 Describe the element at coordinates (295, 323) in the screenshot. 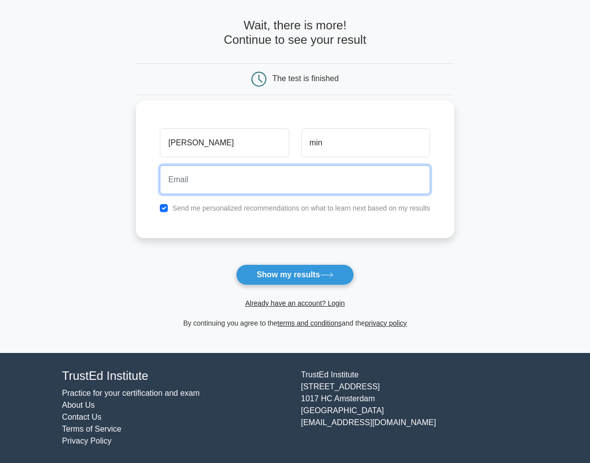

I see `div: By continuing you agree to the and the` at that location.